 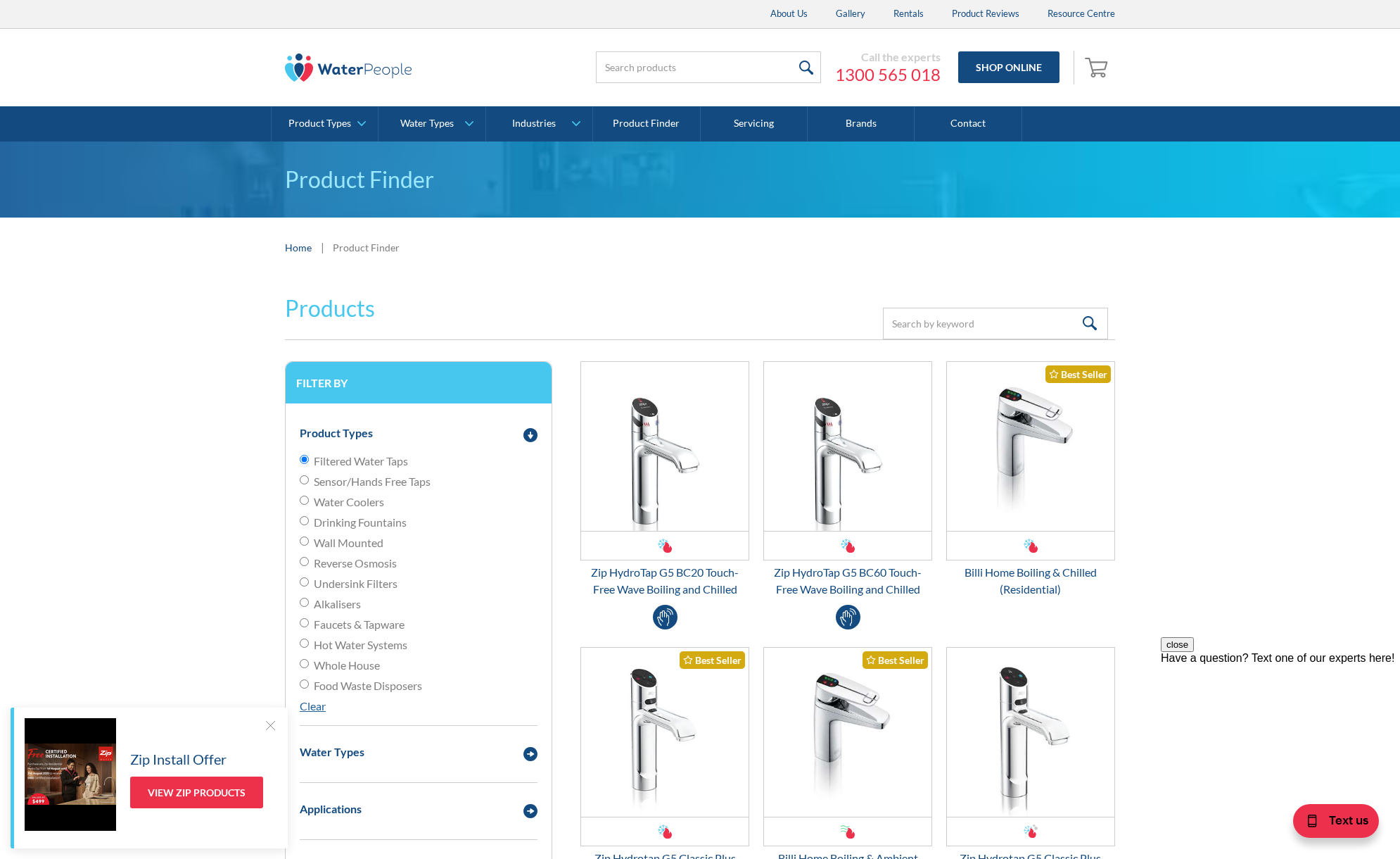 What do you see at coordinates (360, 523) in the screenshot?
I see `span: Drinking Fountains` at bounding box center [360, 523].